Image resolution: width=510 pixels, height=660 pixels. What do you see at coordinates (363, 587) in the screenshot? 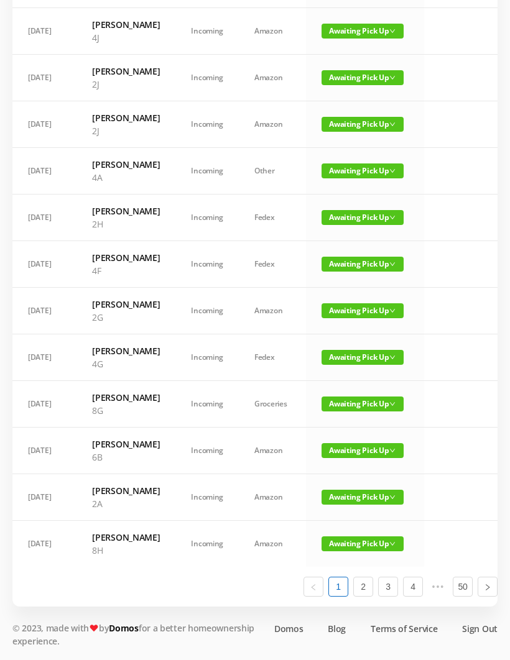
I see `li: 2` at bounding box center [363, 587].